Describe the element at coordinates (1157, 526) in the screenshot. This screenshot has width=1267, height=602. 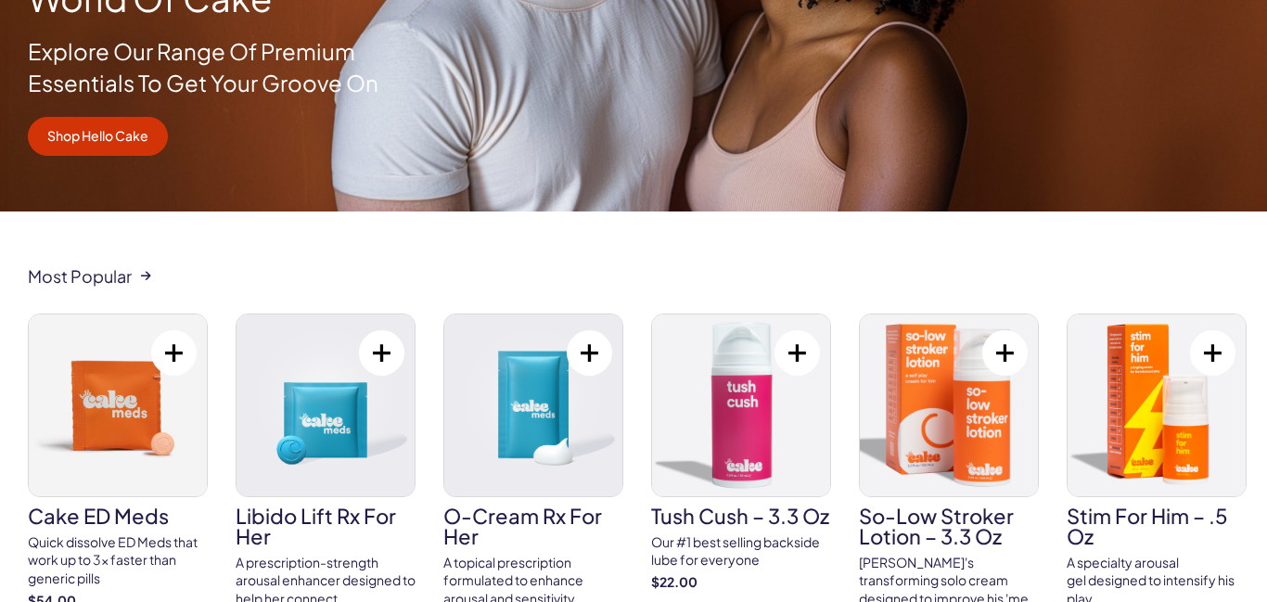
I see `h3: Stim For Him – .5 oz` at that location.